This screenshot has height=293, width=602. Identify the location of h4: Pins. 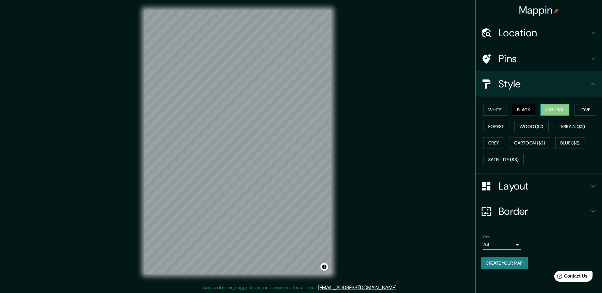
(544, 59).